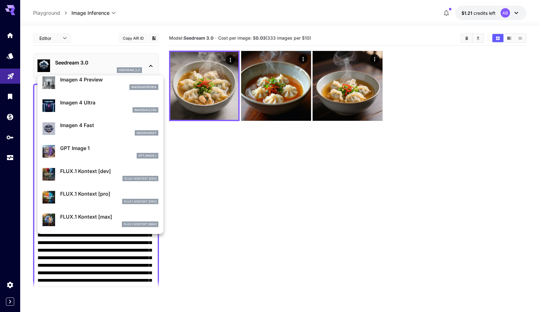 This screenshot has height=312, width=544. I want to click on div: FLUX.1 Kontext [max]FLUX.1 Kontext [max], so click(100, 220).